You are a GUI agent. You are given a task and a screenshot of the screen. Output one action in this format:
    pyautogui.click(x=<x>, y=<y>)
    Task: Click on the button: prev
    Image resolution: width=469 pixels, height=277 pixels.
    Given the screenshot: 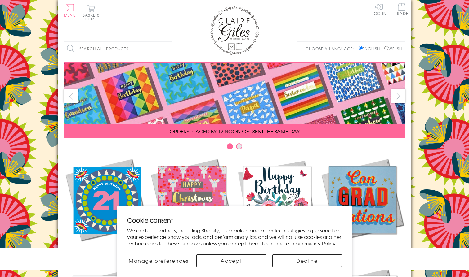 What is the action you would take?
    pyautogui.click(x=71, y=96)
    